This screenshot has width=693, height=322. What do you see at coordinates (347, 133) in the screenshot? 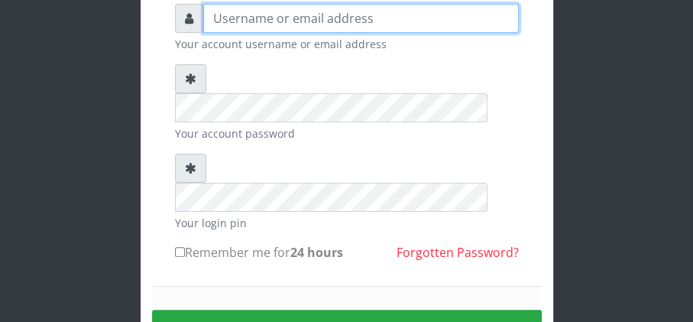
I see `small: Your account password` at bounding box center [347, 133].